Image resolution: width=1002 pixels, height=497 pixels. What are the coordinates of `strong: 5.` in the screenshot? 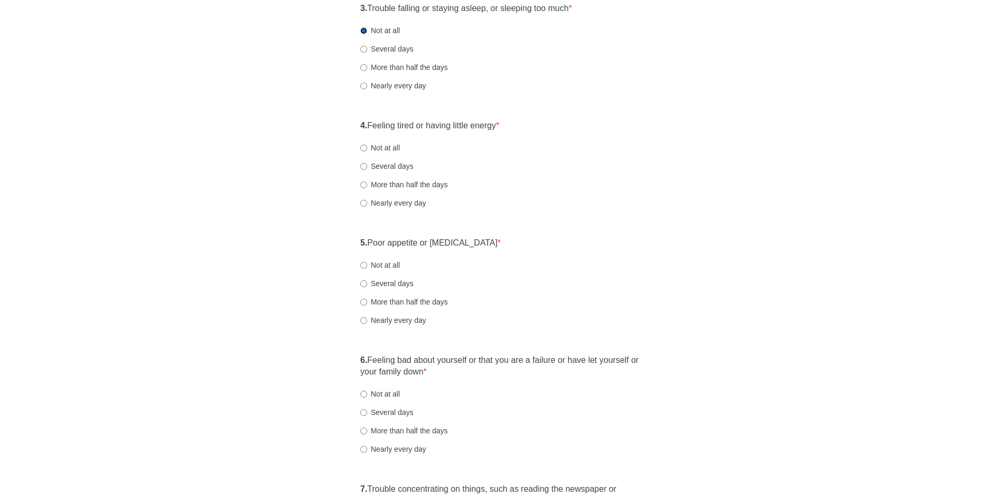 It's located at (363, 242).